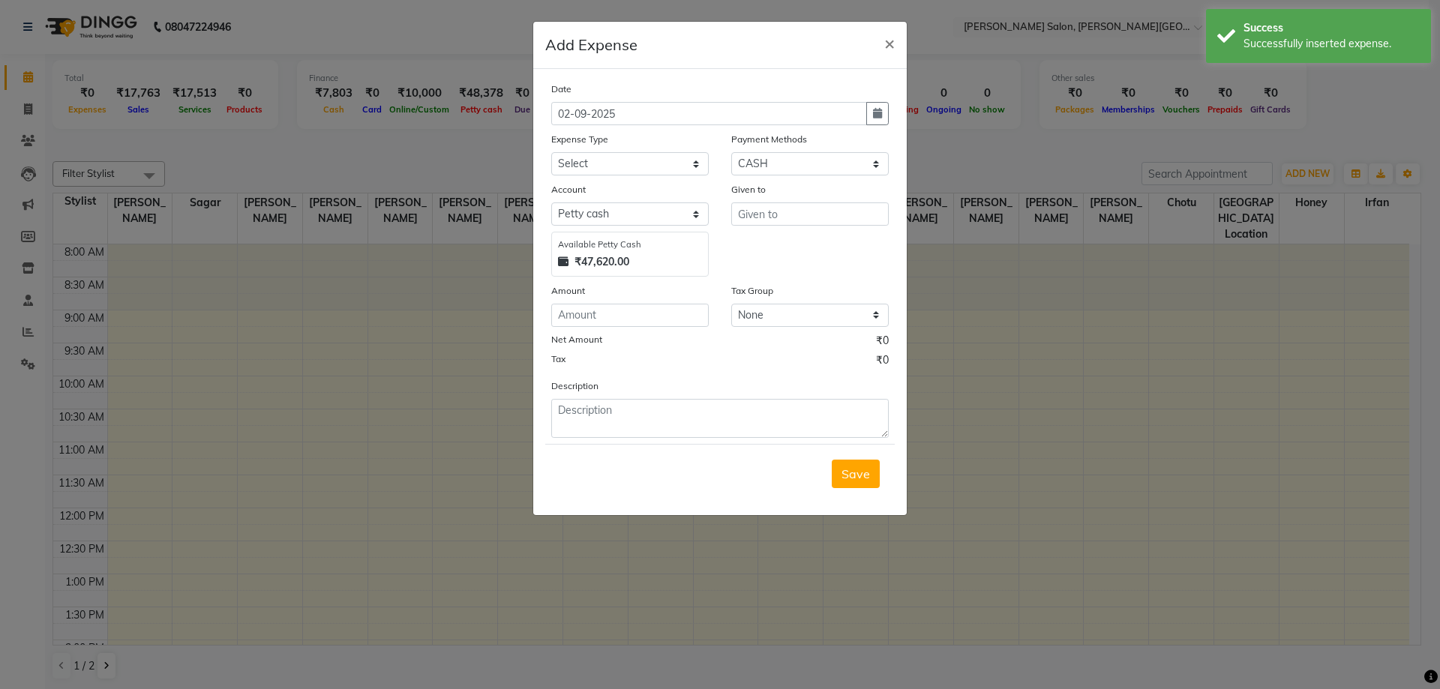 The image size is (1440, 689). What do you see at coordinates (630, 315) in the screenshot?
I see `input: Amount` at bounding box center [630, 315].